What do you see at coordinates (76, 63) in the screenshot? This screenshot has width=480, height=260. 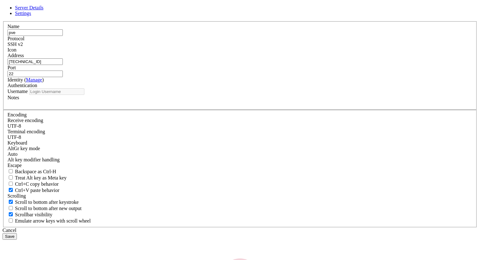 I see `span: 前` at bounding box center [76, 63].